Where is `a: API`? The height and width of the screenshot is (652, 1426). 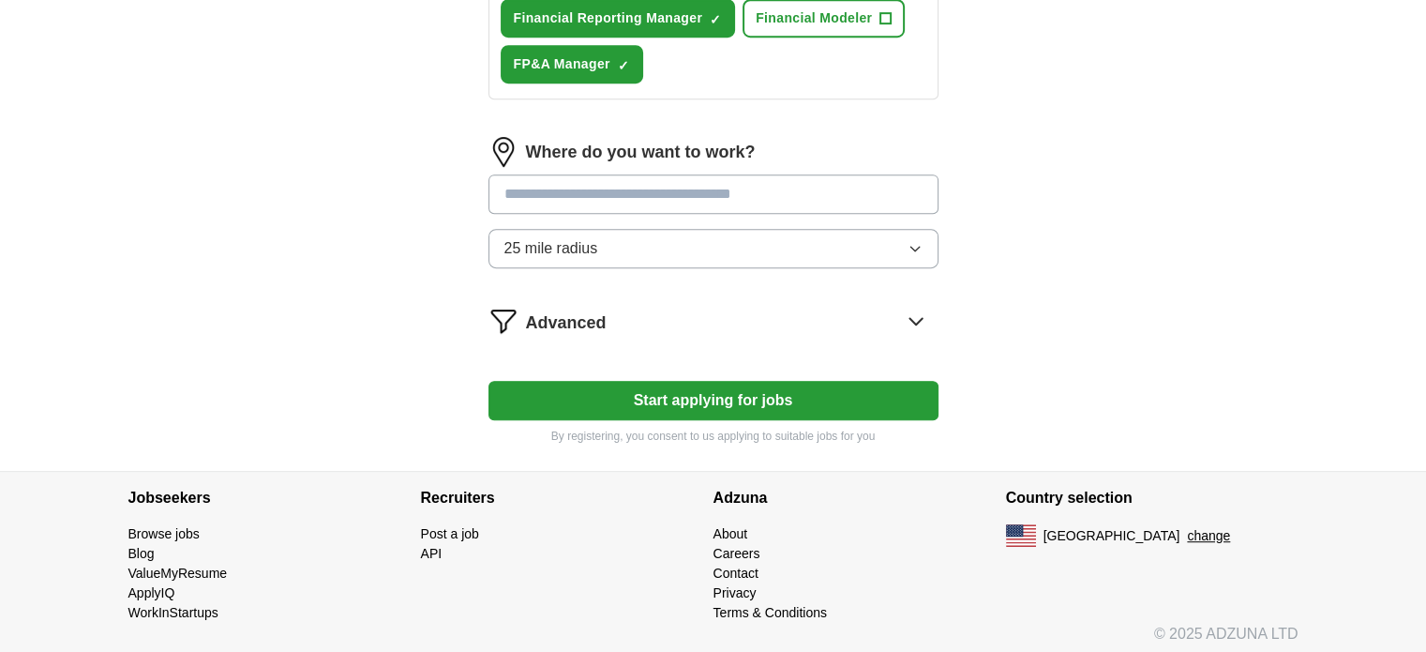
a: API is located at coordinates (431, 553).